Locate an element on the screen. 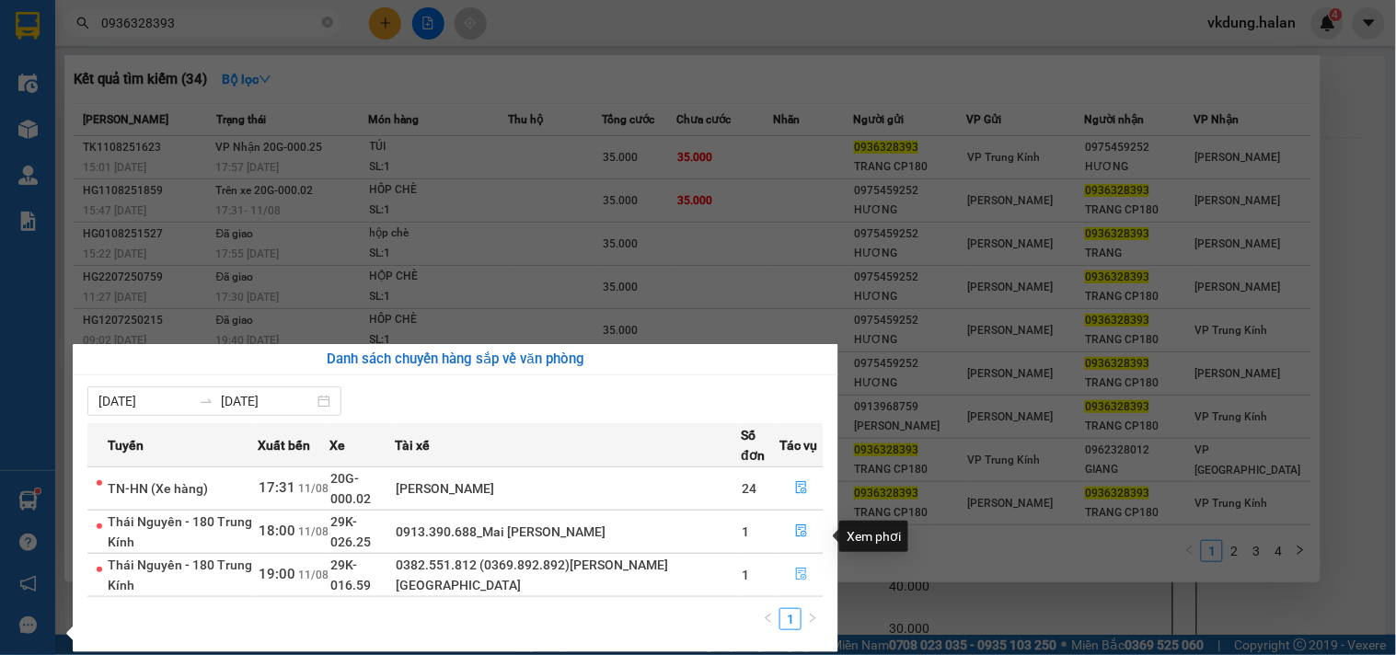  span: TN-HN (Xe hàng) is located at coordinates (157, 489).